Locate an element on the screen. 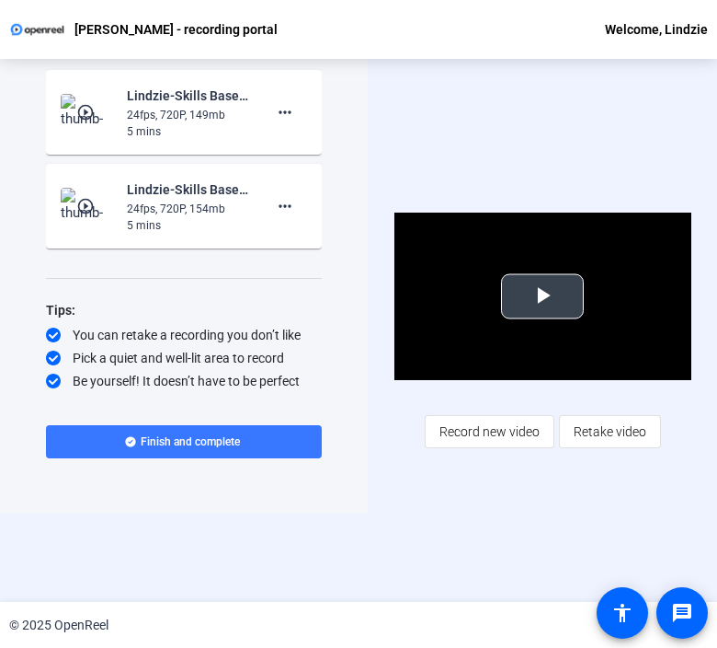  div: Be yourself! It doesn’t have to be perfect is located at coordinates (184, 381).